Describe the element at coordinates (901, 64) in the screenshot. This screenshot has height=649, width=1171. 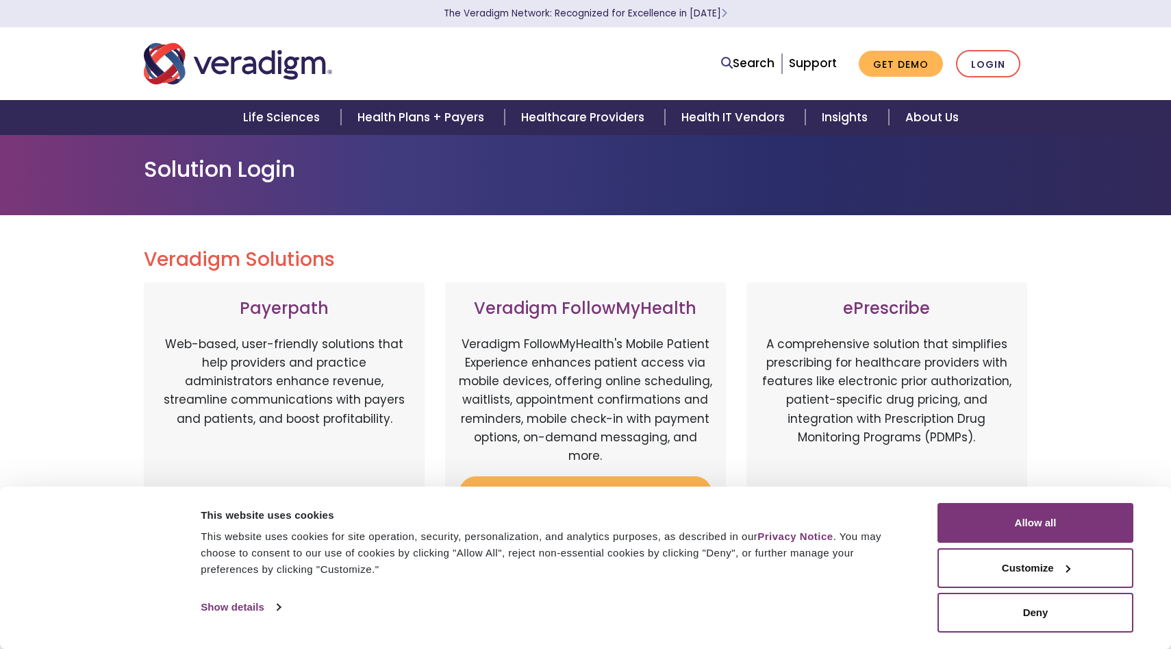
I see `a: Get Demo` at that location.